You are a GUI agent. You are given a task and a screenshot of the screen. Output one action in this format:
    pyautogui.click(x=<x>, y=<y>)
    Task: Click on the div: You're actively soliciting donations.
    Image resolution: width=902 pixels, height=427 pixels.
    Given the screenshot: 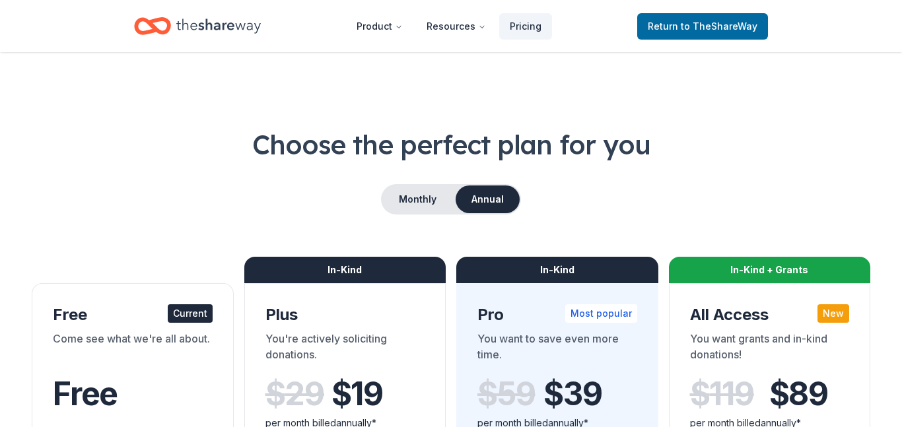 What is the action you would take?
    pyautogui.click(x=345, y=349)
    